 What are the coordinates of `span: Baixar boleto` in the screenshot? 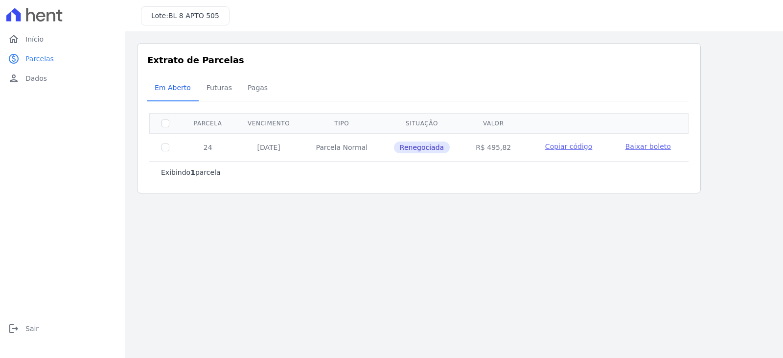 It's located at (648, 146).